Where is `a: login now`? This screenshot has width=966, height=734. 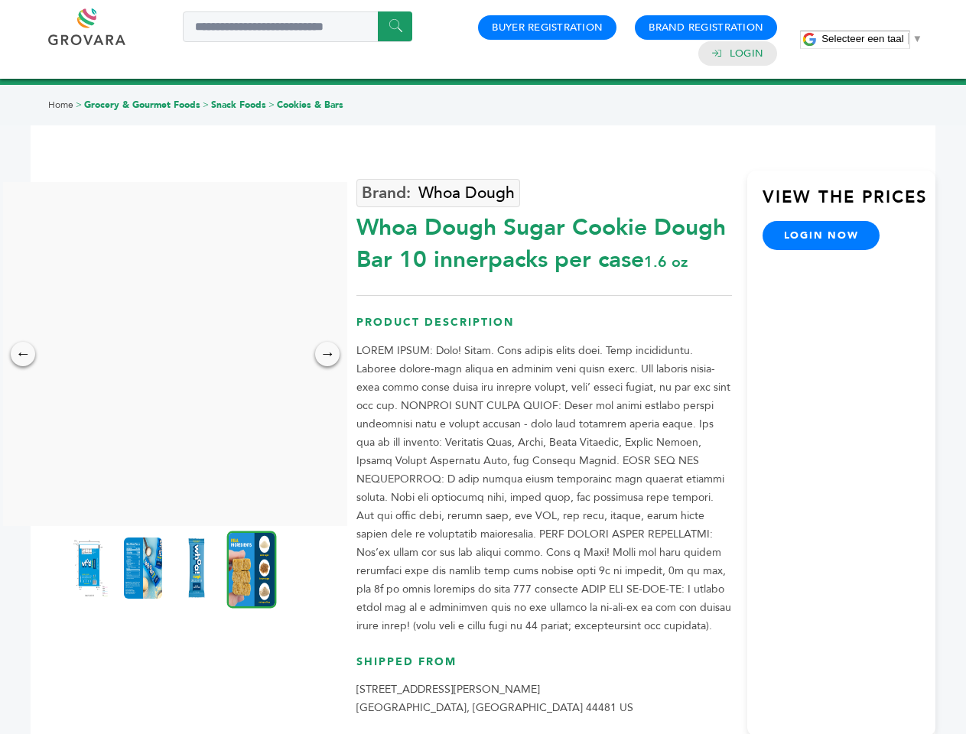
a: login now is located at coordinates (821, 235).